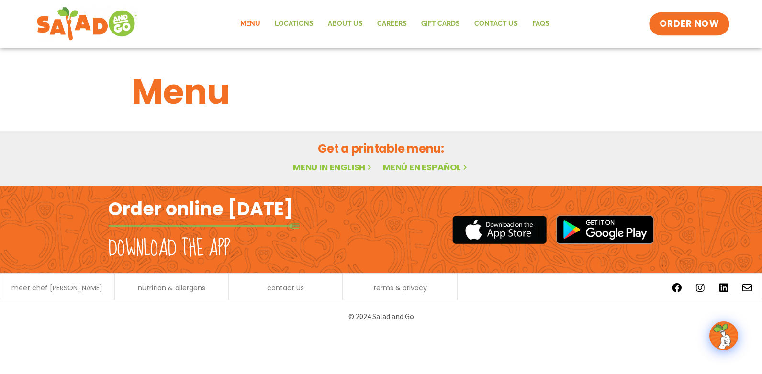 The image size is (762, 374). Describe the element at coordinates (87, 24) in the screenshot. I see `img: new-SAG-logo-768×292` at that location.